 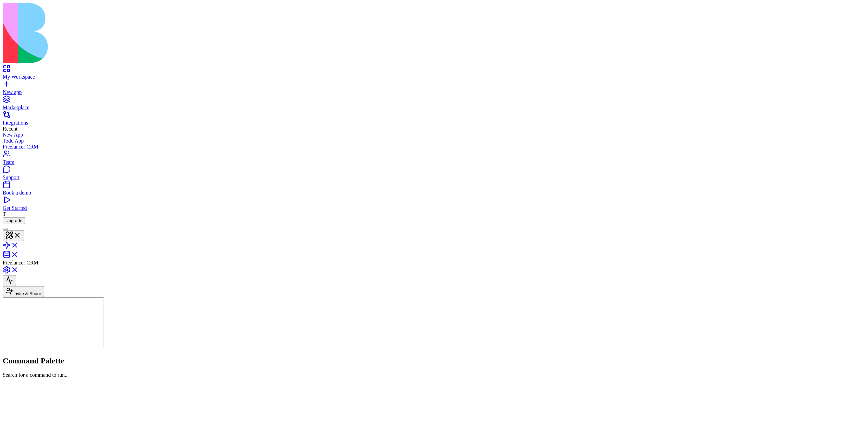 What do you see at coordinates (427, 141) in the screenshot?
I see `div: Todo App` at bounding box center [427, 141].